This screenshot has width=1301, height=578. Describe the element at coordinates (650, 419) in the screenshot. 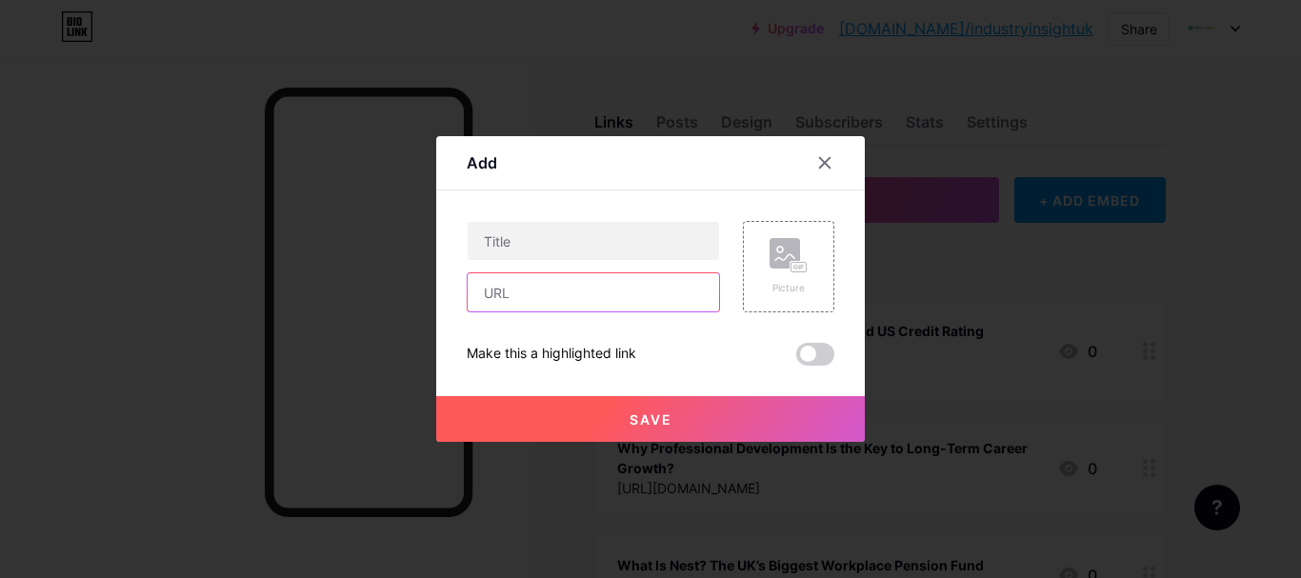

I see `span: Save` at that location.